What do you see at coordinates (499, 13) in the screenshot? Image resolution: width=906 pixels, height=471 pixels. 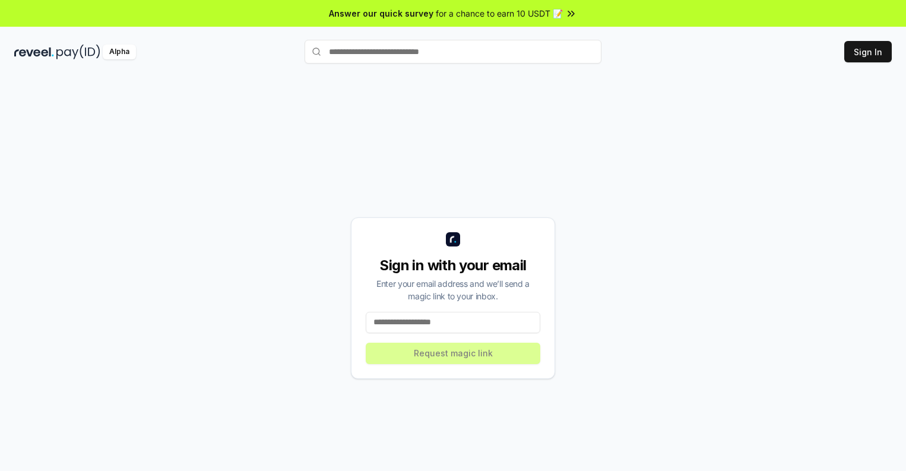 I see `span: for a chance to earn 10 USDT 📝` at bounding box center [499, 13].